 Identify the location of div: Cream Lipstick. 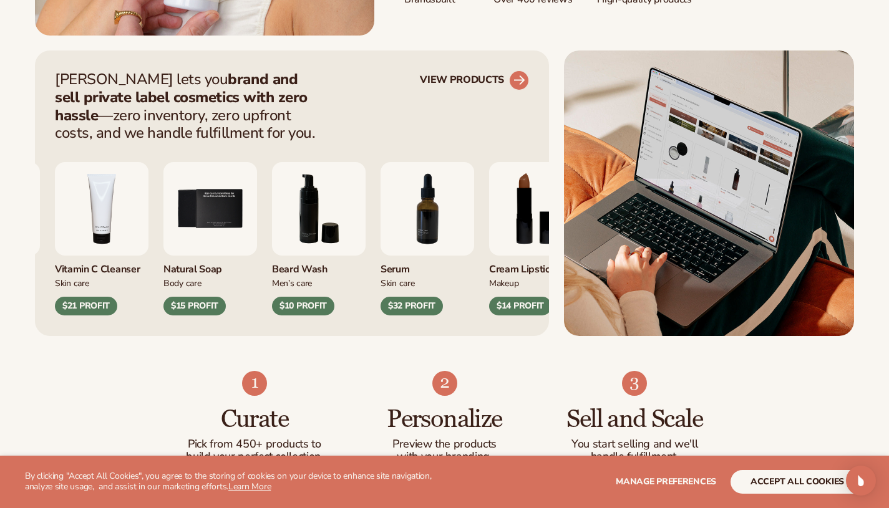
(536, 266).